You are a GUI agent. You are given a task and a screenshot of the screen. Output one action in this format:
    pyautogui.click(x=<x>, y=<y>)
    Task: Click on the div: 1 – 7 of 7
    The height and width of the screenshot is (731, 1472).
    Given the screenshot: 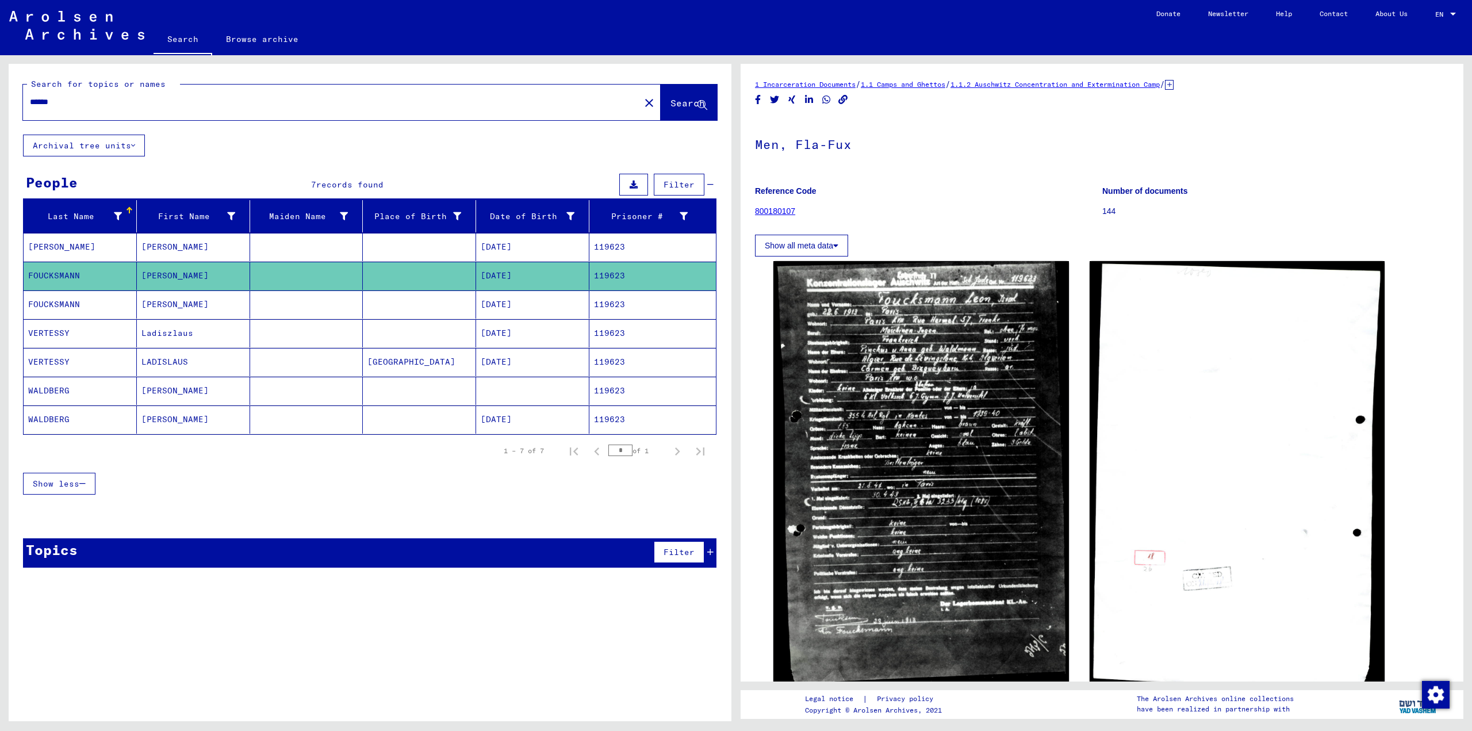 What is the action you would take?
    pyautogui.click(x=524, y=451)
    